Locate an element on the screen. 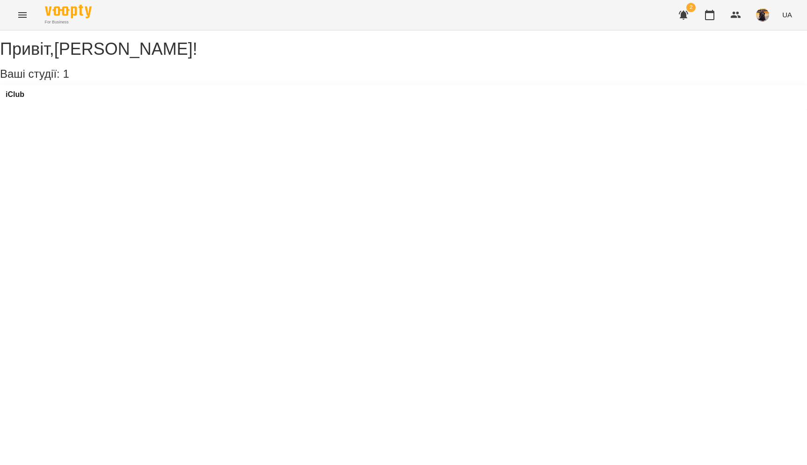  button: Menu is located at coordinates (22, 15).